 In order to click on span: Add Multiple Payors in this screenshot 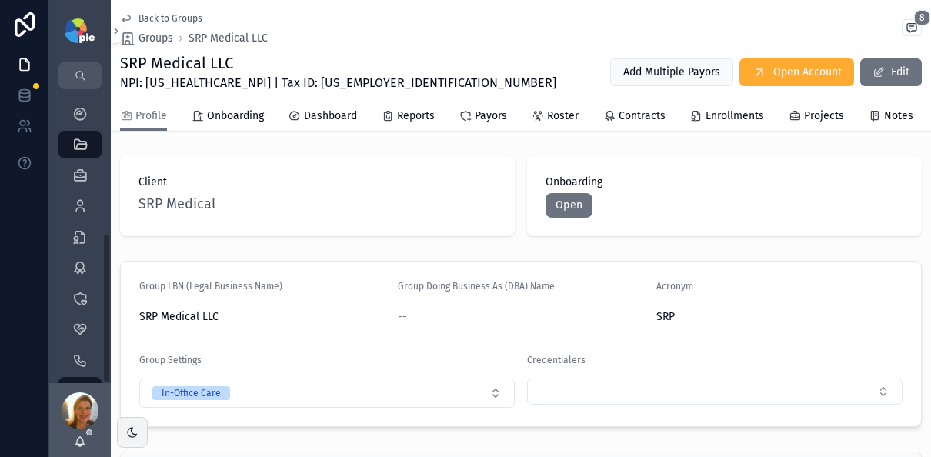, I will do `click(672, 72)`.